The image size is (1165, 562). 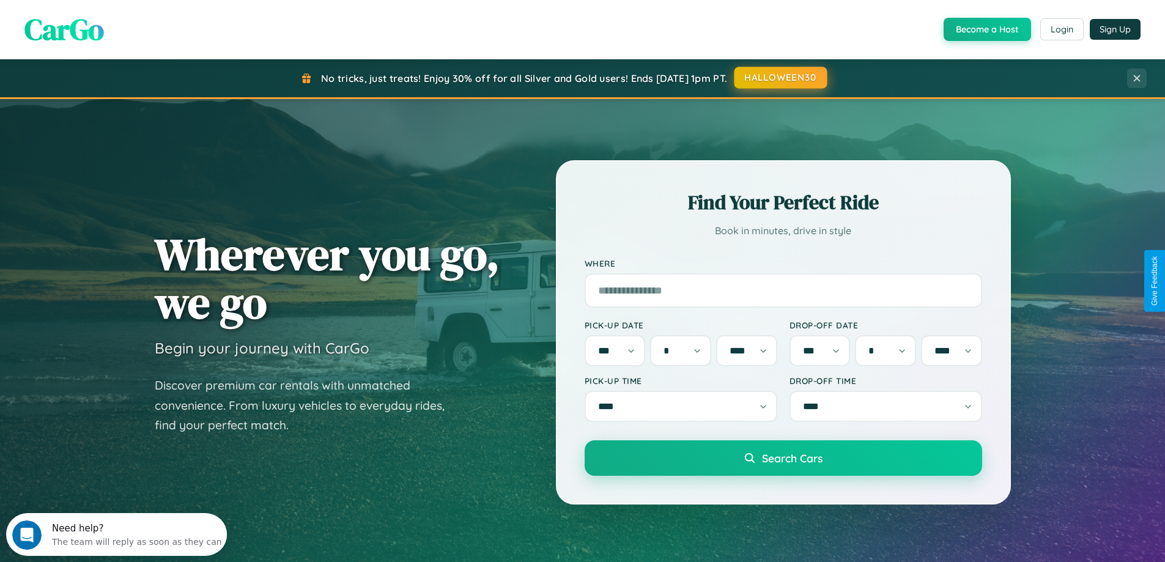 What do you see at coordinates (64, 29) in the screenshot?
I see `span: CarGo` at bounding box center [64, 29].